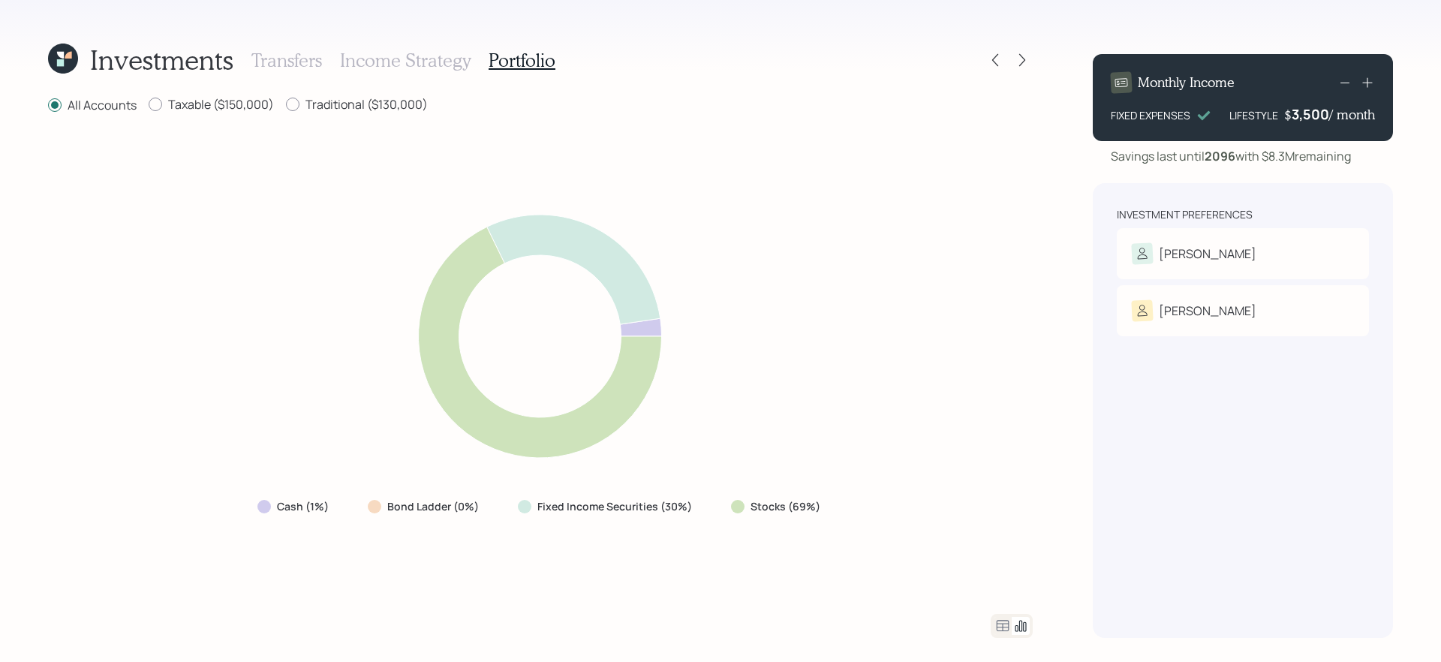 This screenshot has width=1441, height=662. What do you see at coordinates (1184, 215) in the screenshot?
I see `div: Investment Preferences` at bounding box center [1184, 215].